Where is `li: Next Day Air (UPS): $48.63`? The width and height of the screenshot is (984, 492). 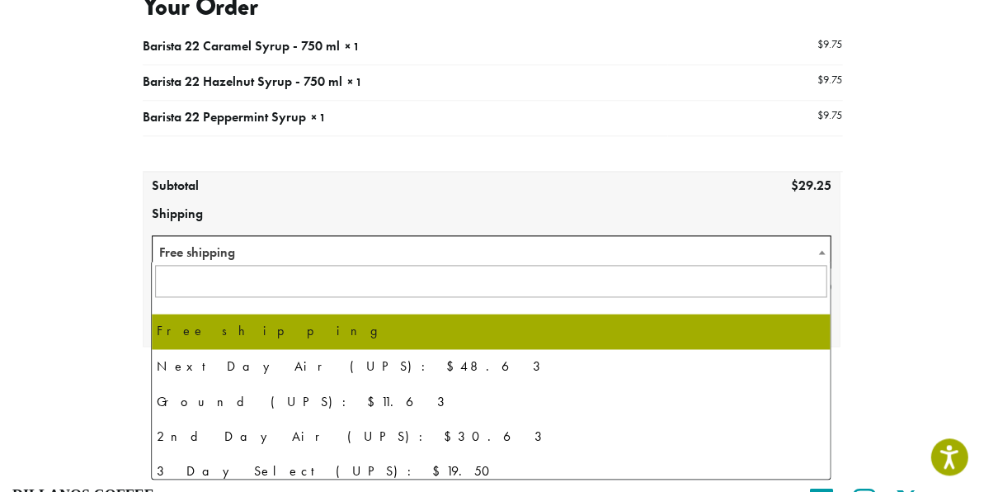 li: Next Day Air (UPS): $48.63 is located at coordinates (491, 366).